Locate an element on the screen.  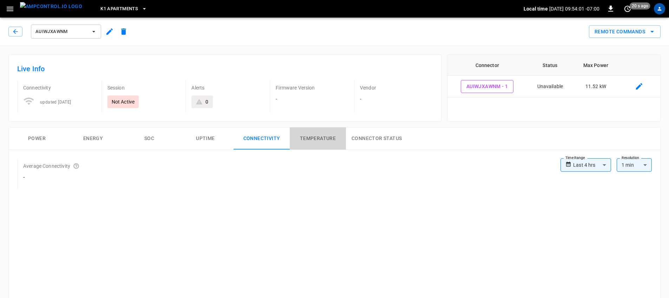
button: Uptime is located at coordinates (205, 139).